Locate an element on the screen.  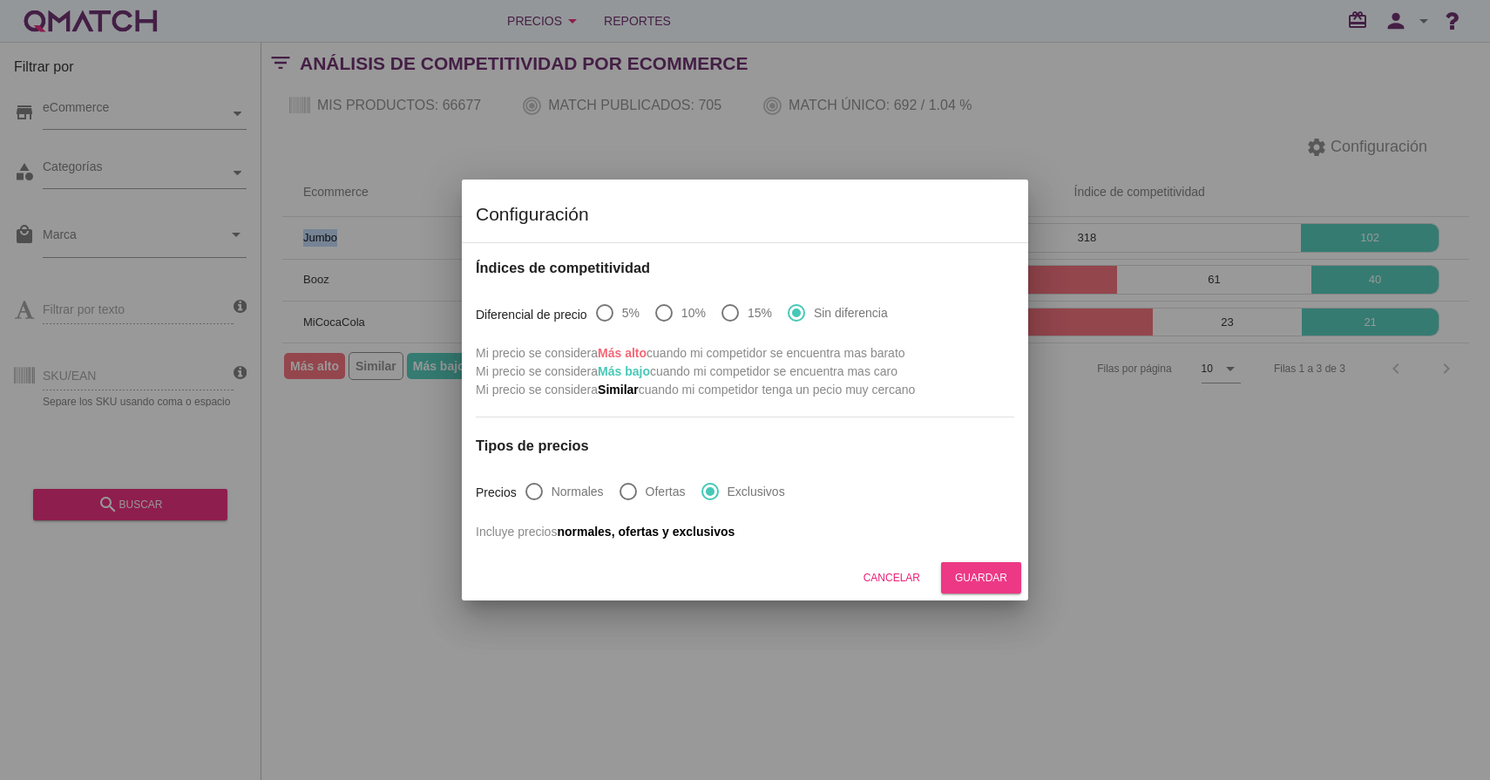
label: 15% is located at coordinates (760, 313).